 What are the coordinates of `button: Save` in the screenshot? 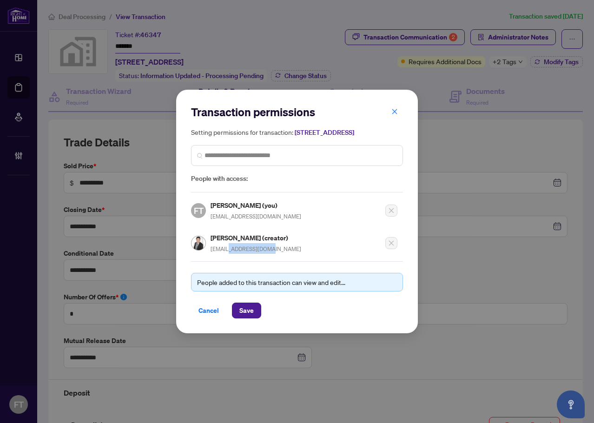 It's located at (246, 311).